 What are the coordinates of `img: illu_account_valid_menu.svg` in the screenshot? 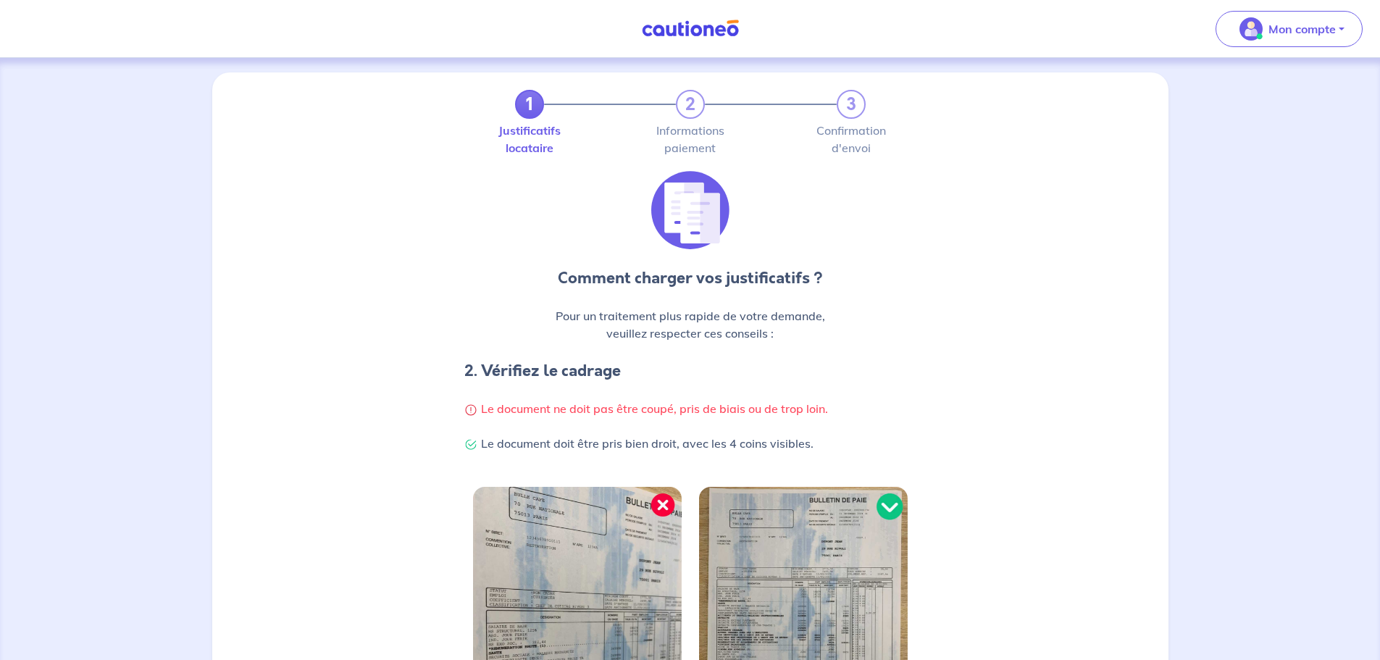 It's located at (1251, 29).